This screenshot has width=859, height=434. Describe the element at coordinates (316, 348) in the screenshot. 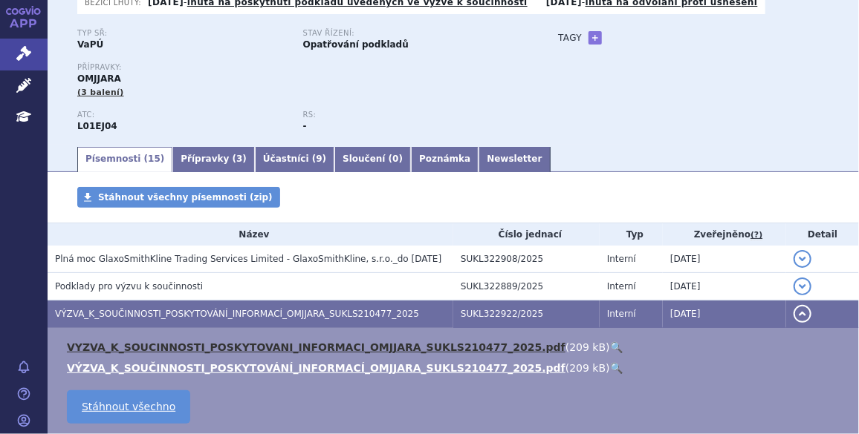

I see `a: VYZVA_K_SOUCINNOSTI_POSKYTOVANI_INFORMACI_OMJJARA_SUKLS210477_2025.pdf` at that location.